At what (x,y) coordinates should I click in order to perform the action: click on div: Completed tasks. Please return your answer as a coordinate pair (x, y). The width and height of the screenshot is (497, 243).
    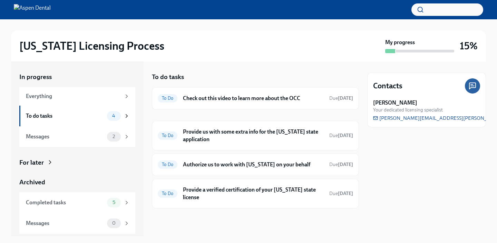
    Looking at the image, I should click on (65, 203).